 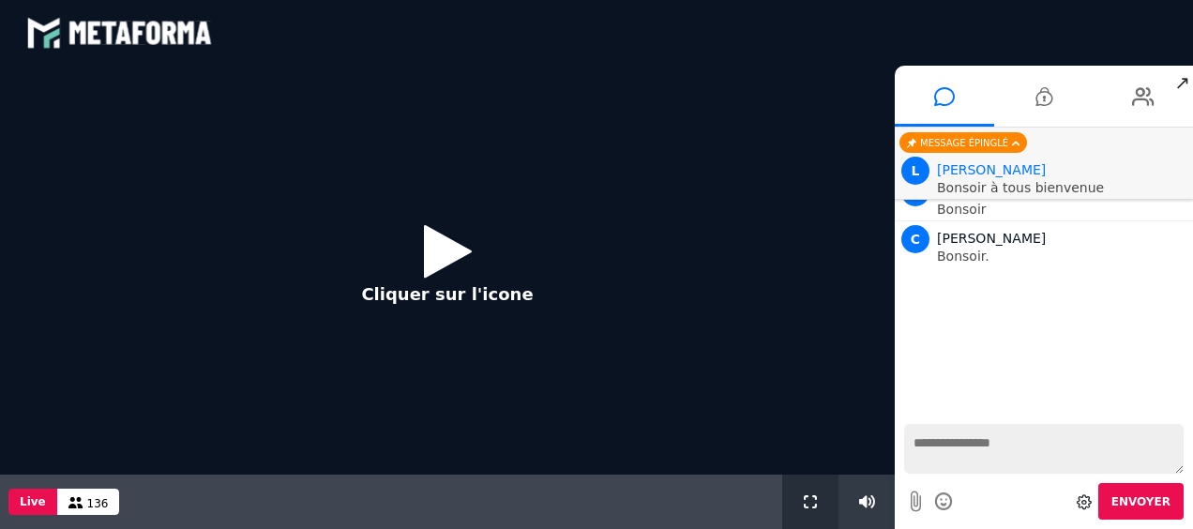 What do you see at coordinates (1063, 188) in the screenshot?
I see `p: Bonsoir à tous bienvenue` at bounding box center [1063, 188].